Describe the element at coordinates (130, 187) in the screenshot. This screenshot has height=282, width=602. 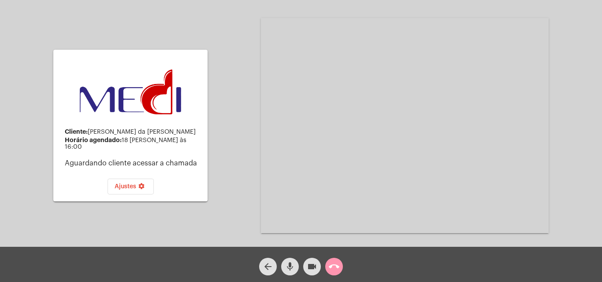
I see `span: Ajustes` at that location.